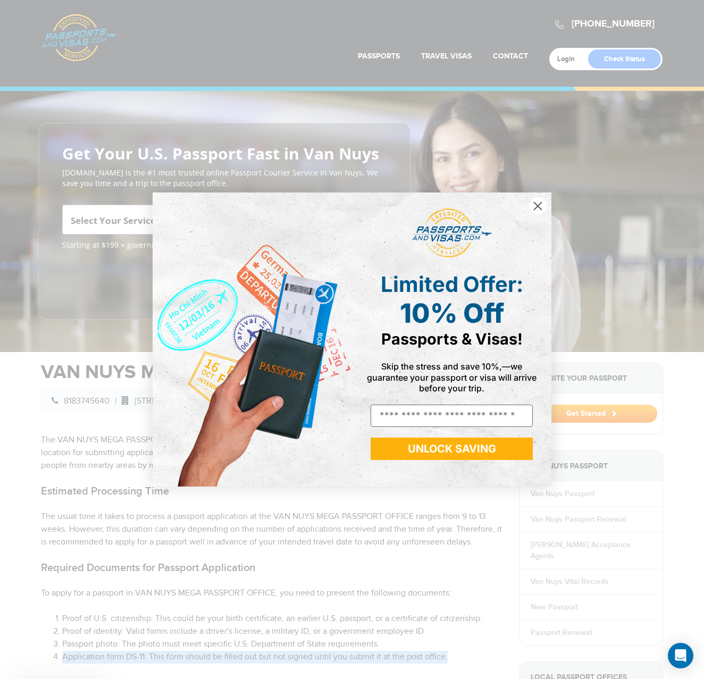 This screenshot has width=704, height=679. What do you see at coordinates (451, 377) in the screenshot?
I see `span: Skip the stress and save 10%,—we guarantee your passport or visa will arrive before your trip.` at bounding box center [451, 377].